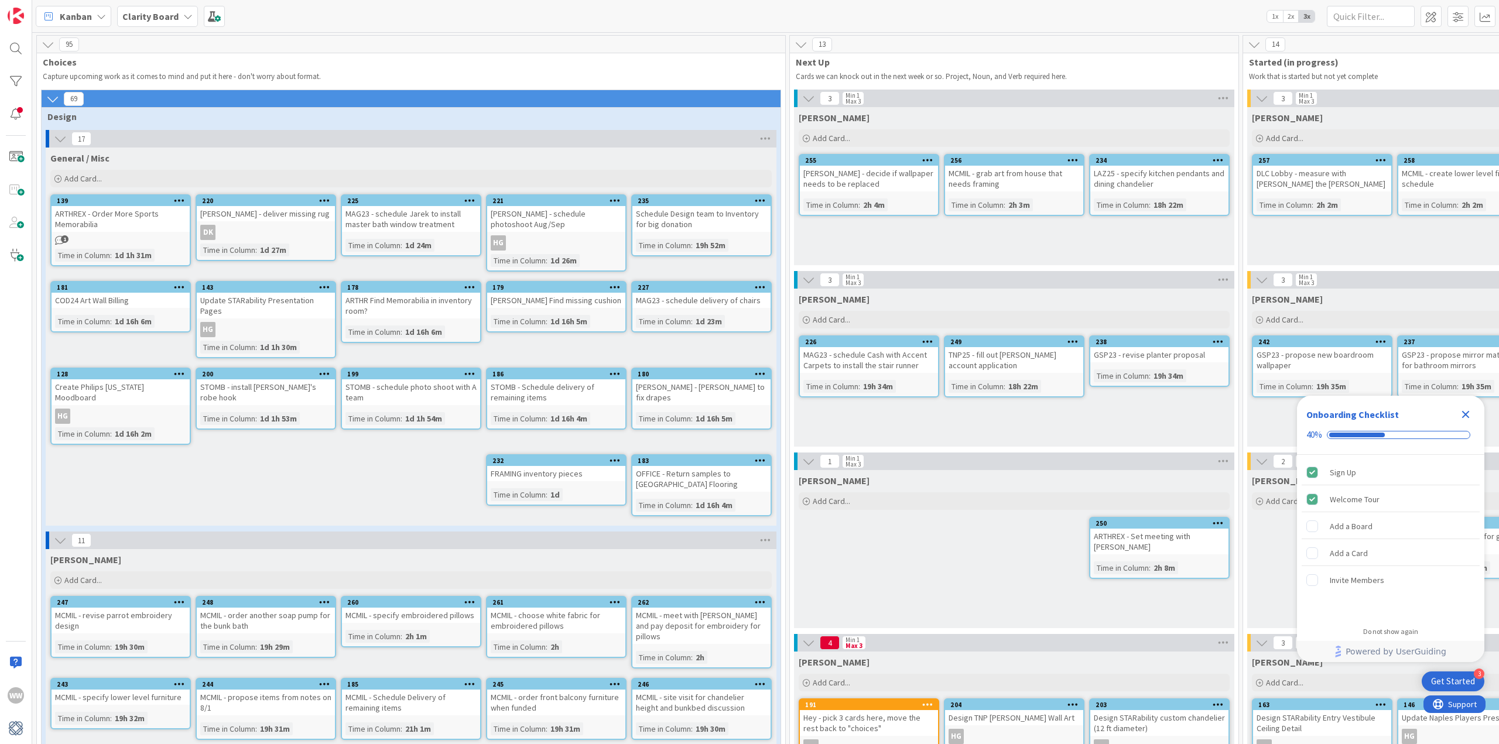 The image size is (1499, 744). I want to click on b: Clarity Board, so click(150, 16).